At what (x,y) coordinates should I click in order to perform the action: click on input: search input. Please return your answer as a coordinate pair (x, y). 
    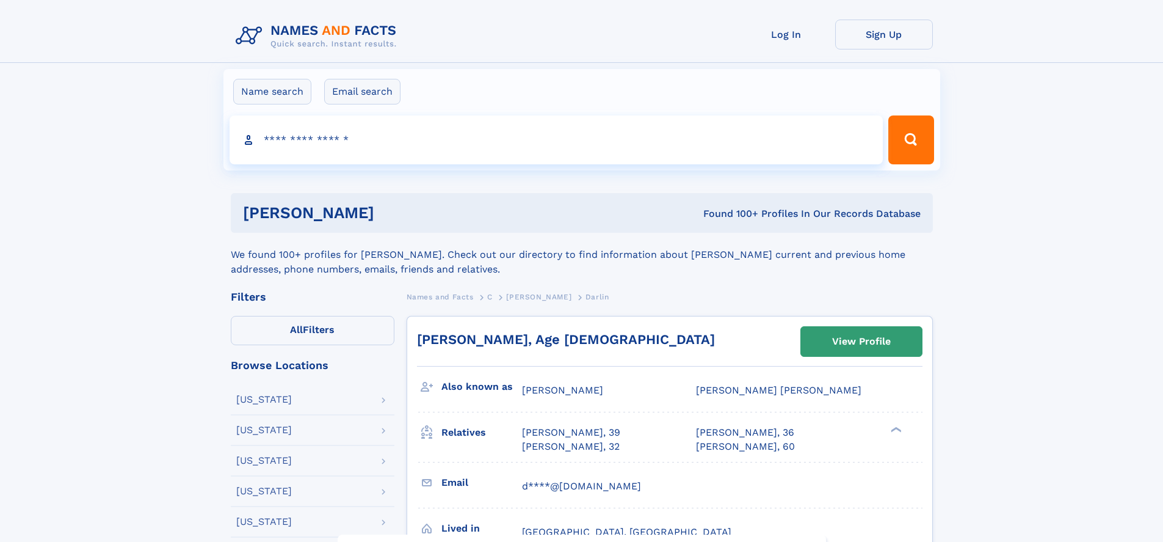
    Looking at the image, I should click on (556, 140).